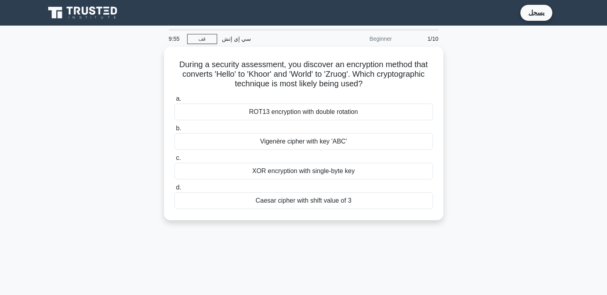 The image size is (607, 295). I want to click on a: قف, so click(202, 39).